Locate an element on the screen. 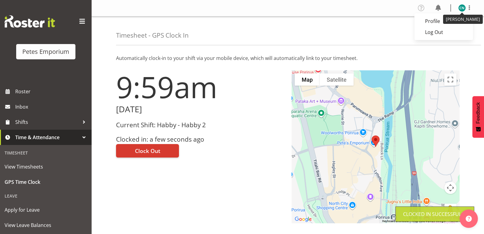 Image resolution: width=484 pixels, height=234 pixels. span: GPS Time Clock is located at coordinates (46, 182).